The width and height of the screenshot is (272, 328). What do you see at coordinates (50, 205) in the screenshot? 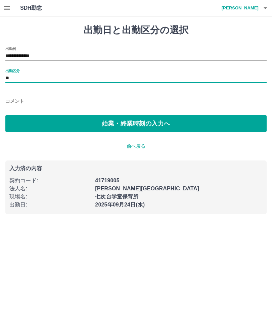
I see `p: 出勤日 :` at bounding box center [50, 205].